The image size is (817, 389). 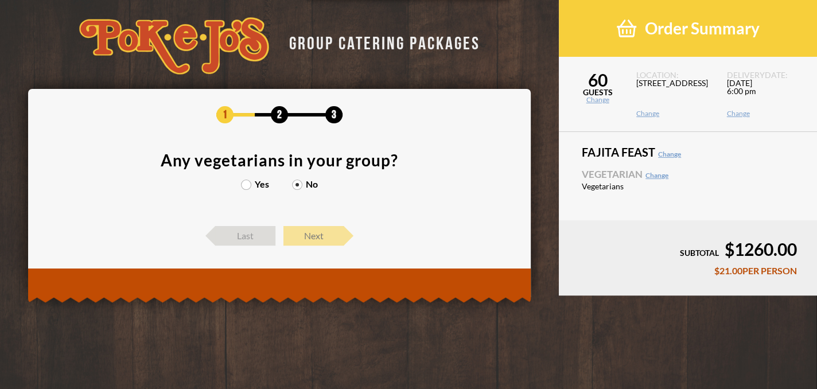 I want to click on span: 3, so click(x=334, y=115).